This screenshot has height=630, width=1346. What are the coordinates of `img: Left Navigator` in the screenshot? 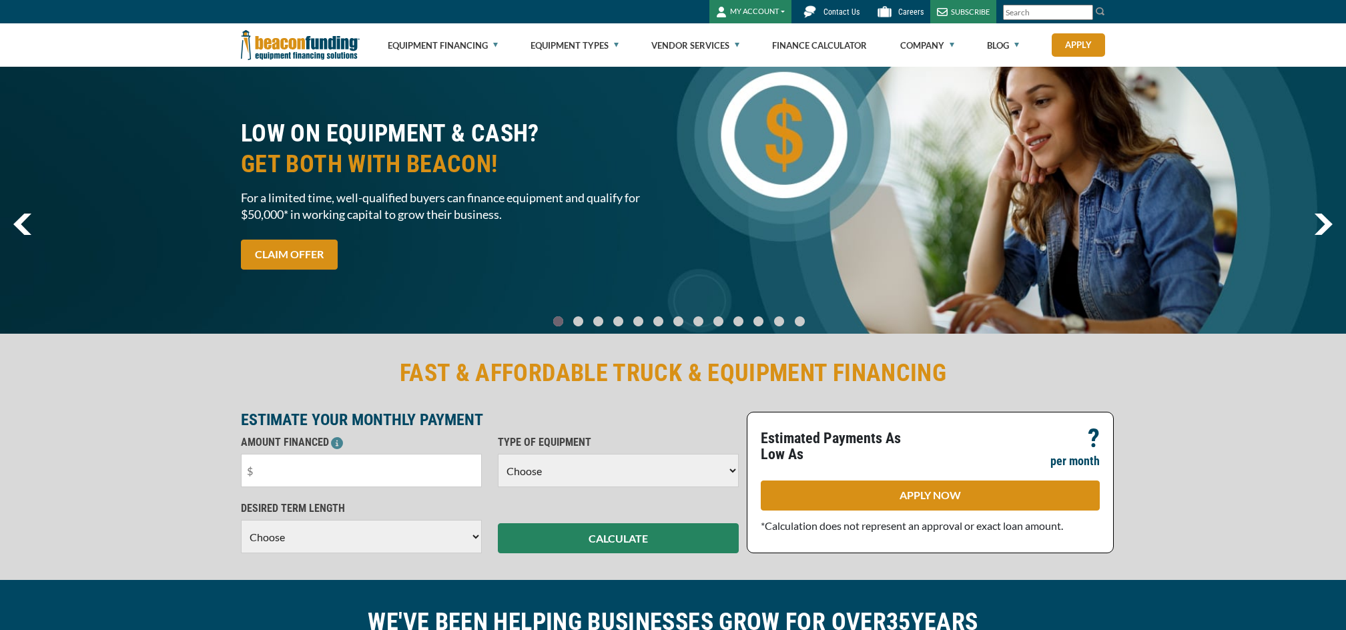 It's located at (22, 224).